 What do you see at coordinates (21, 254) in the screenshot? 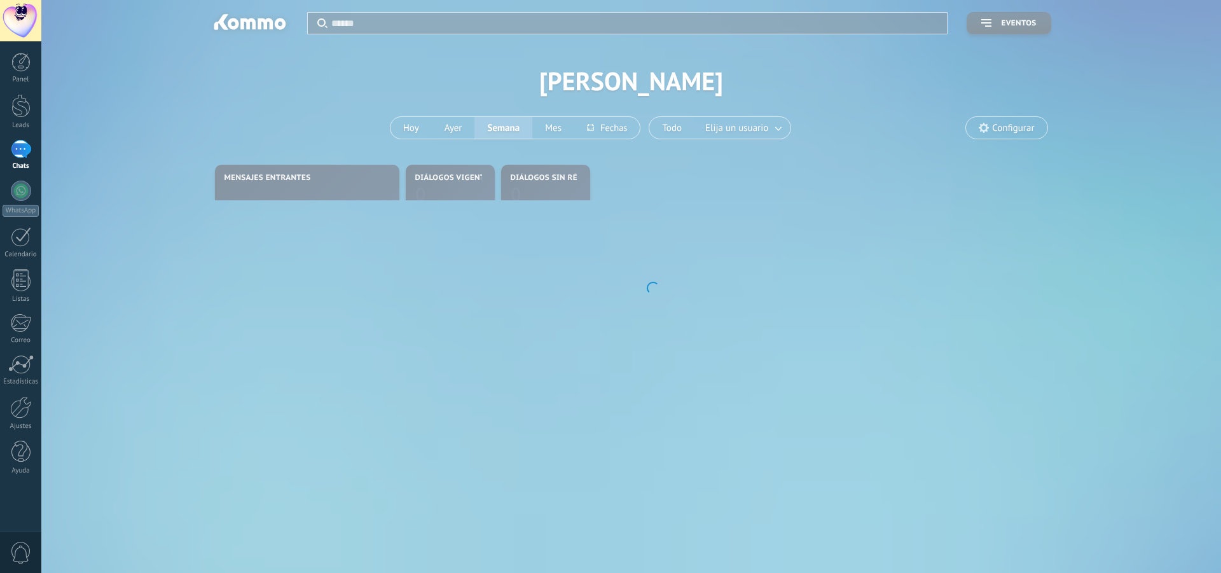
I see `div: Calendario` at bounding box center [21, 254].